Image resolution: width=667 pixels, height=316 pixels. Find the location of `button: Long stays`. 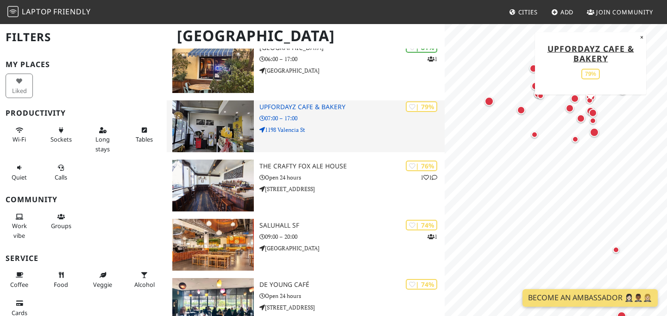

button: Long stays is located at coordinates (102, 139).